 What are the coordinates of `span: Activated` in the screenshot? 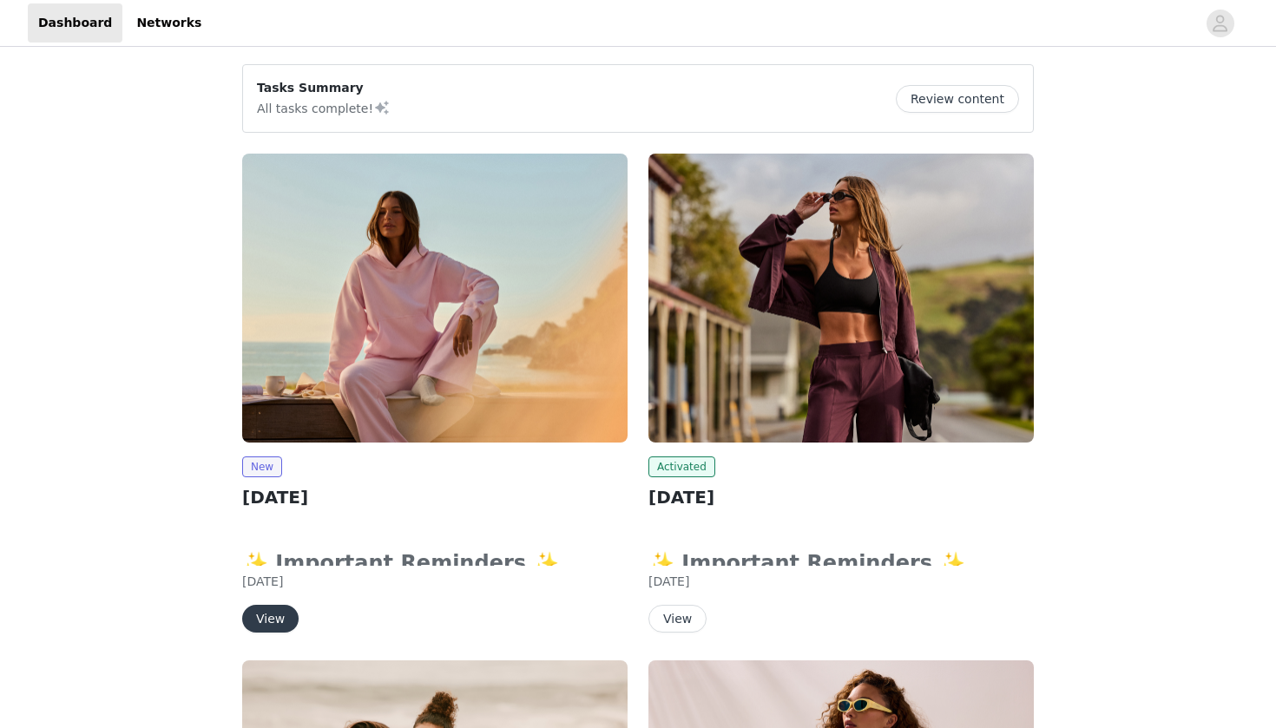 It's located at (681, 467).